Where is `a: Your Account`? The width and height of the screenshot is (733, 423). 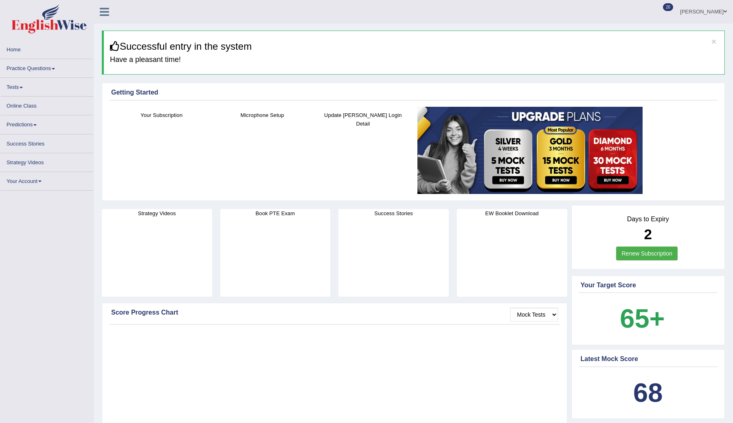 a: Your Account is located at coordinates (47, 180).